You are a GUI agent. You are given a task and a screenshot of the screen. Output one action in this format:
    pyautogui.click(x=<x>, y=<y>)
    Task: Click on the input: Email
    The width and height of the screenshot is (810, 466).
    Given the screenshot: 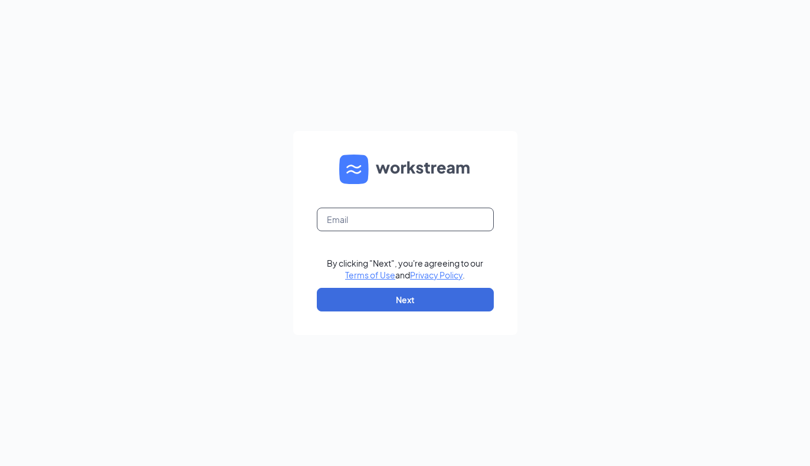 What is the action you would take?
    pyautogui.click(x=405, y=219)
    